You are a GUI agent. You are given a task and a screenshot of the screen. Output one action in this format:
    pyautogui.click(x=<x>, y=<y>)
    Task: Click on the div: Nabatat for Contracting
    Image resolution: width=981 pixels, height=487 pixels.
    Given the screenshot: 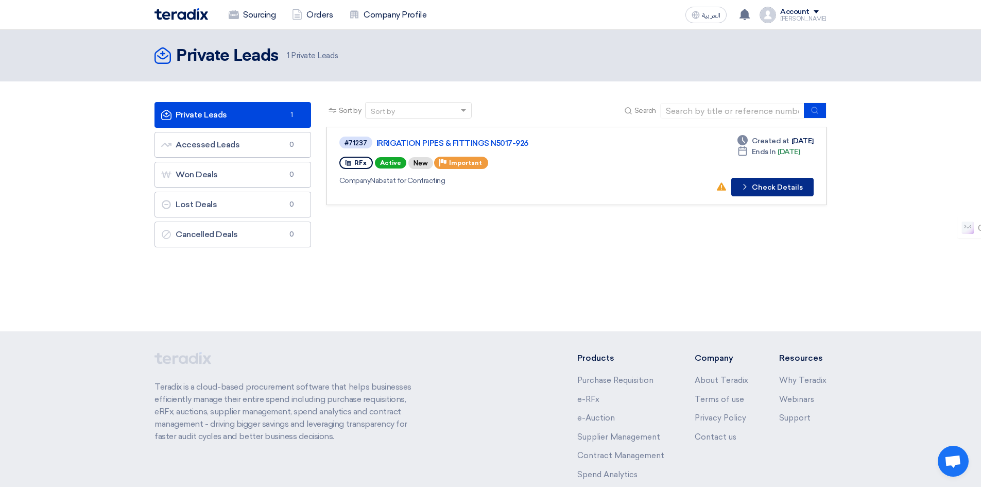 What is the action you would take?
    pyautogui.click(x=488, y=180)
    